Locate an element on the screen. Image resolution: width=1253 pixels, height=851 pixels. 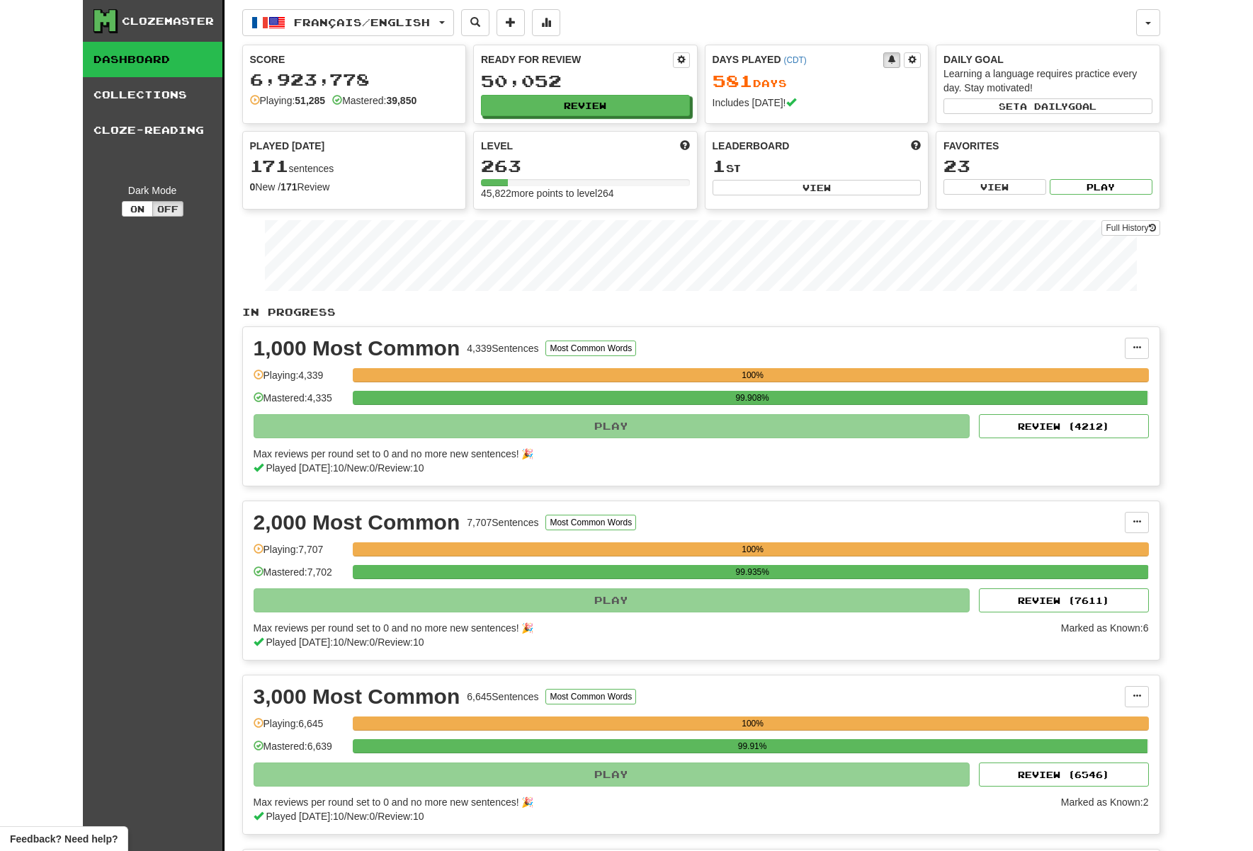
button: Seta dailygoal is located at coordinates (1048, 106).